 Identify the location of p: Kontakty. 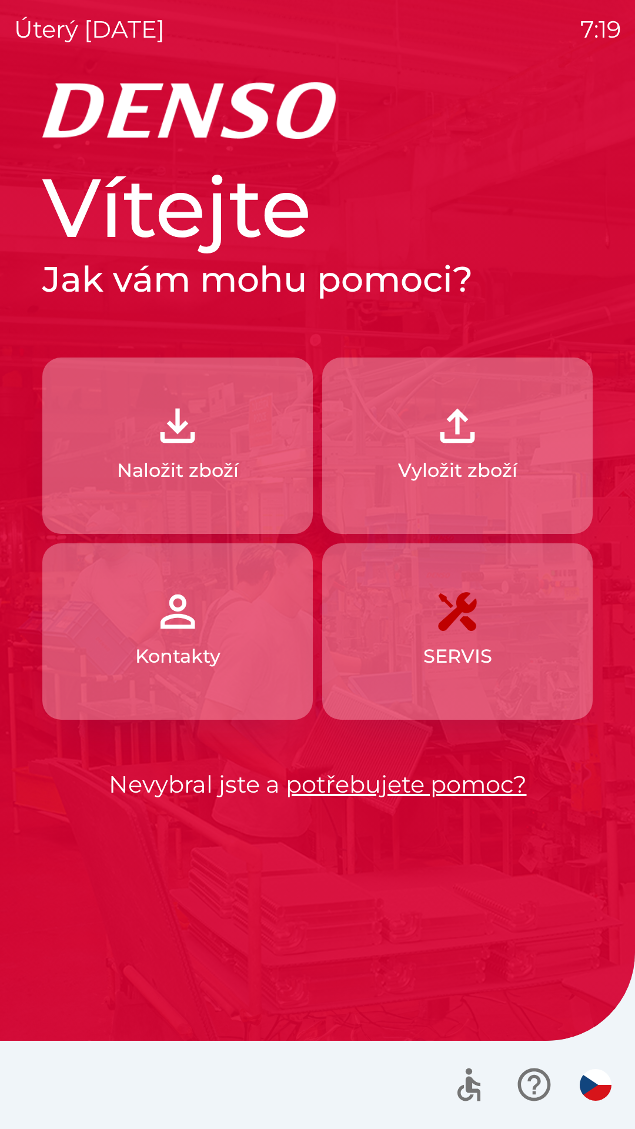
(178, 656).